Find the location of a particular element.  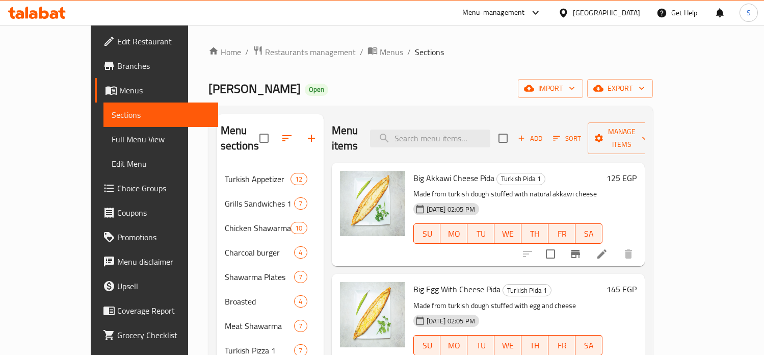

a: Upsell is located at coordinates (156, 286).